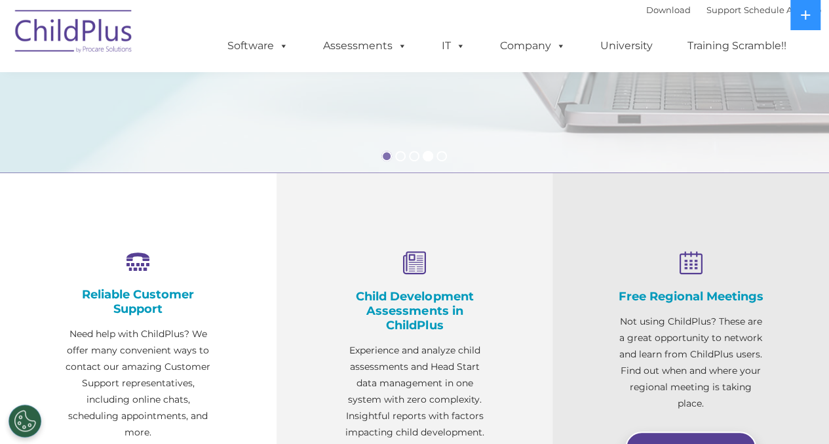 This screenshot has height=444, width=829. I want to click on a: Download, so click(669, 10).